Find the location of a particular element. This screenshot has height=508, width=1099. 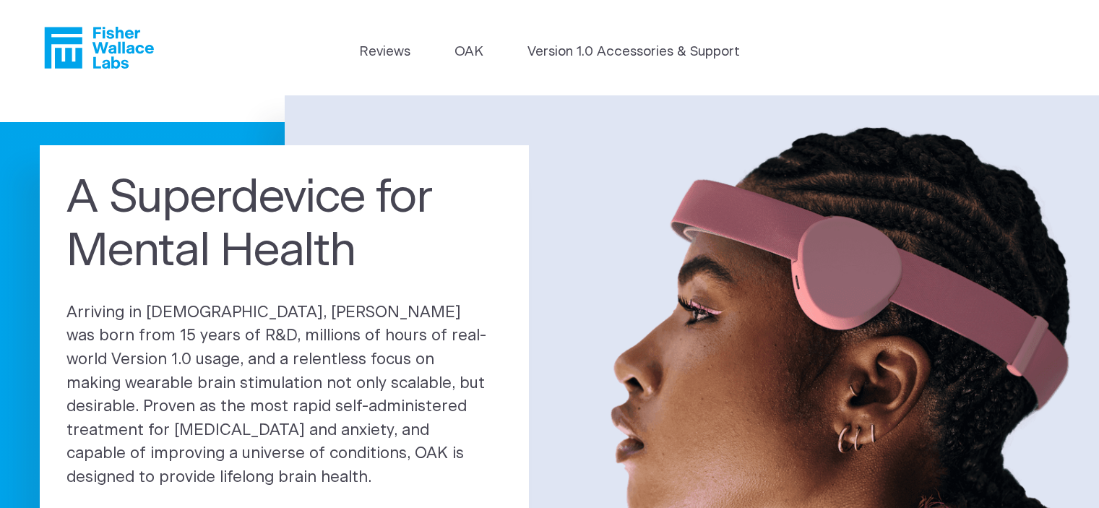

a: Fisher Wallace is located at coordinates (99, 48).